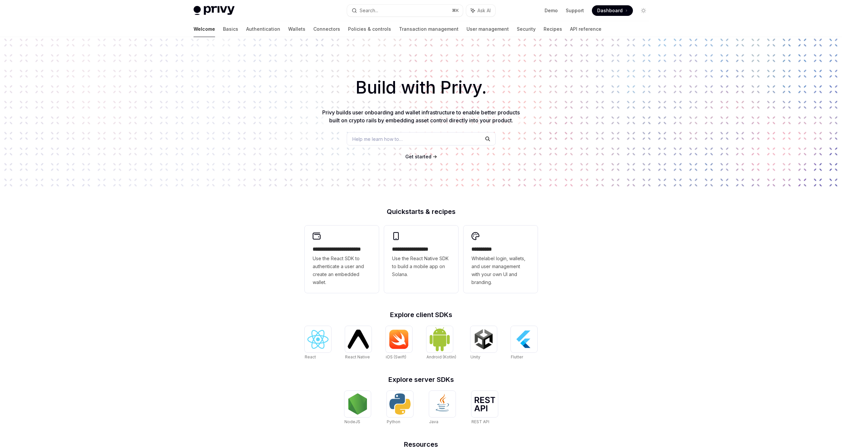 The height and width of the screenshot is (447, 842). Describe the element at coordinates (204, 29) in the screenshot. I see `a: Welcome` at that location.